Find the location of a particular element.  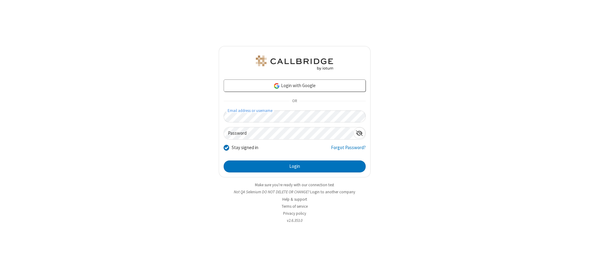

label: Stay signed in is located at coordinates (245, 147).